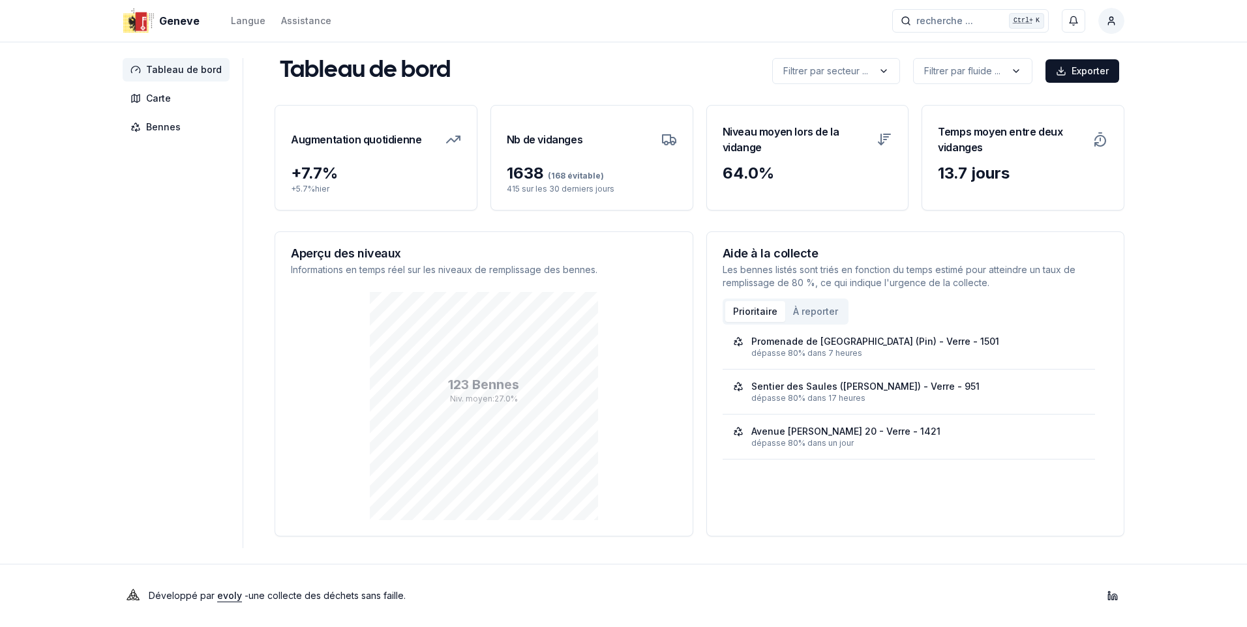 The height and width of the screenshot is (627, 1247). Describe the element at coordinates (356, 140) in the screenshot. I see `h3: Augmentation quotidienne` at that location.